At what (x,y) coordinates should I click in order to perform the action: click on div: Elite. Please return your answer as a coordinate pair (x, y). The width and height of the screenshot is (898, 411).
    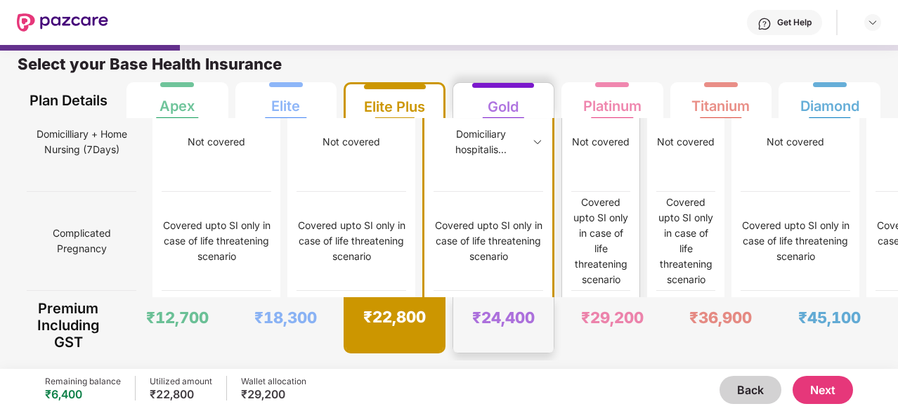
    Looking at the image, I should click on (285, 101).